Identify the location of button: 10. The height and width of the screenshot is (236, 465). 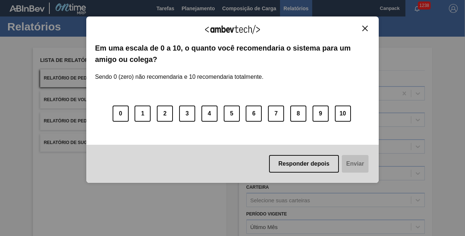
(343, 113).